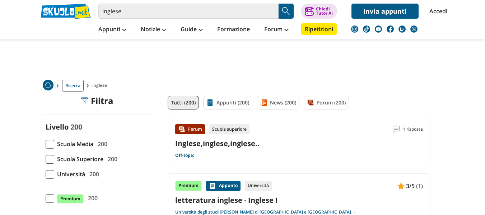 This screenshot has height=215, width=485. I want to click on a: Guide, so click(192, 30).